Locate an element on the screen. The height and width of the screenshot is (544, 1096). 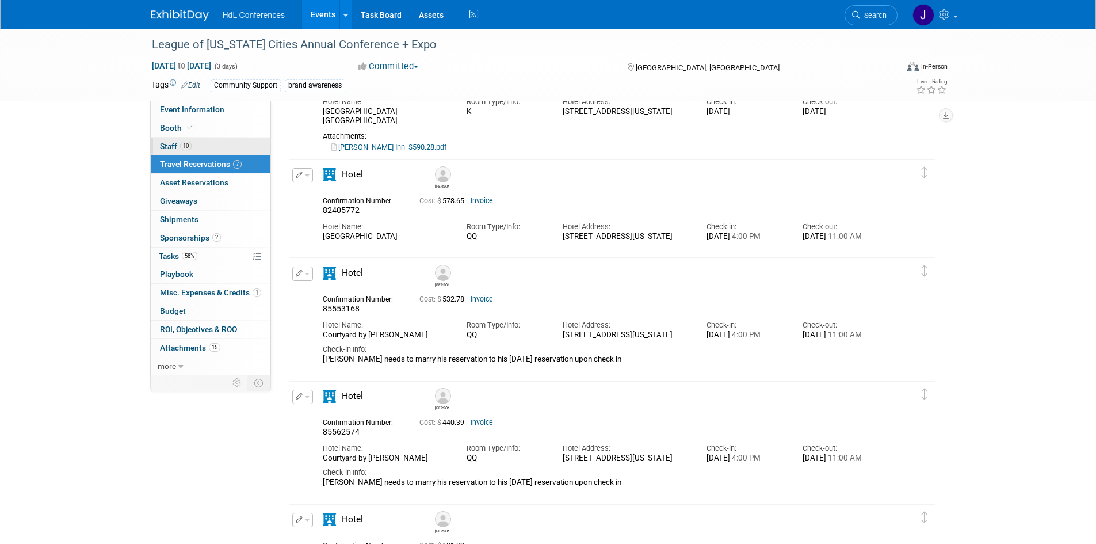
span: Tasks is located at coordinates (178, 256).